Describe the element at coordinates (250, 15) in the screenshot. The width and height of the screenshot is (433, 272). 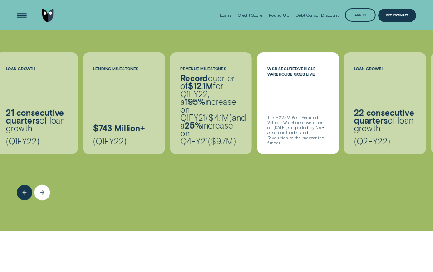
I see `div: Credit Score` at that location.